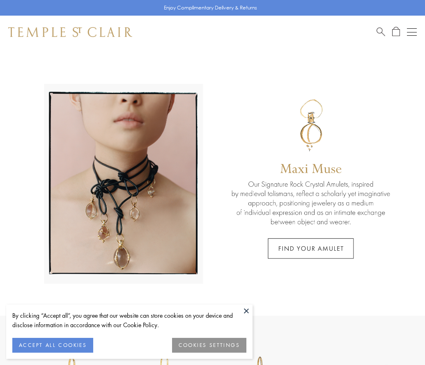 This screenshot has height=365, width=425. Describe the element at coordinates (129, 320) in the screenshot. I see `div: By clicking “Accept all”, you agree that our website can store cookies on your device and disclos...` at that location.